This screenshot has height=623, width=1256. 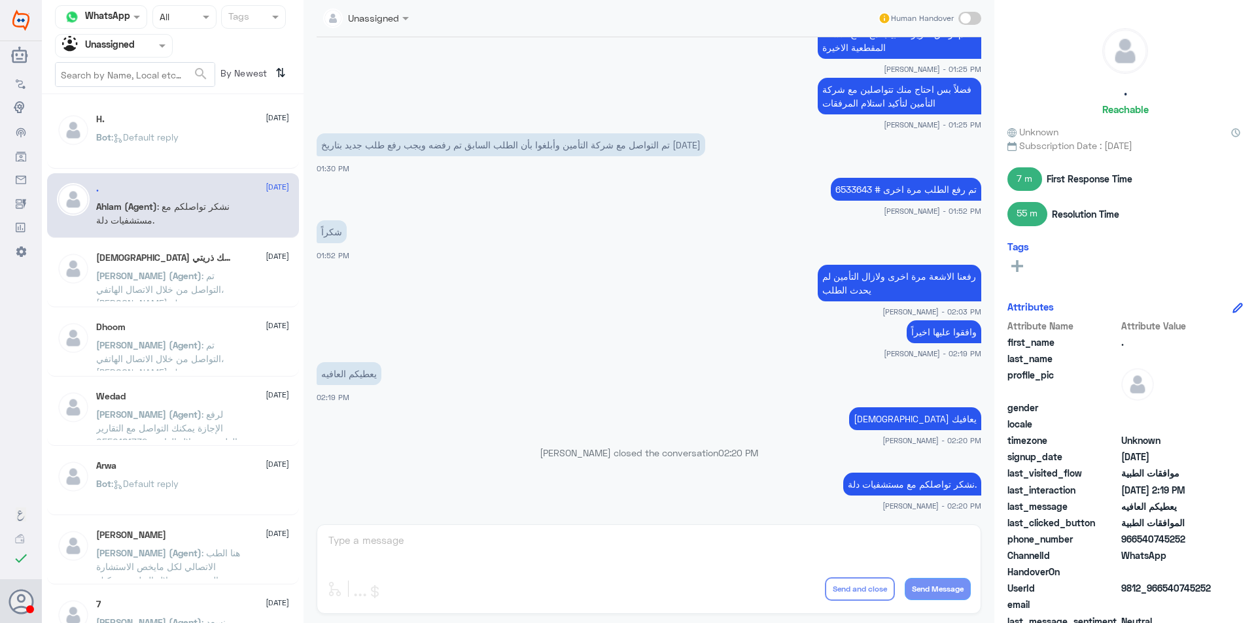 I want to click on span: Resolution Time, so click(x=1085, y=214).